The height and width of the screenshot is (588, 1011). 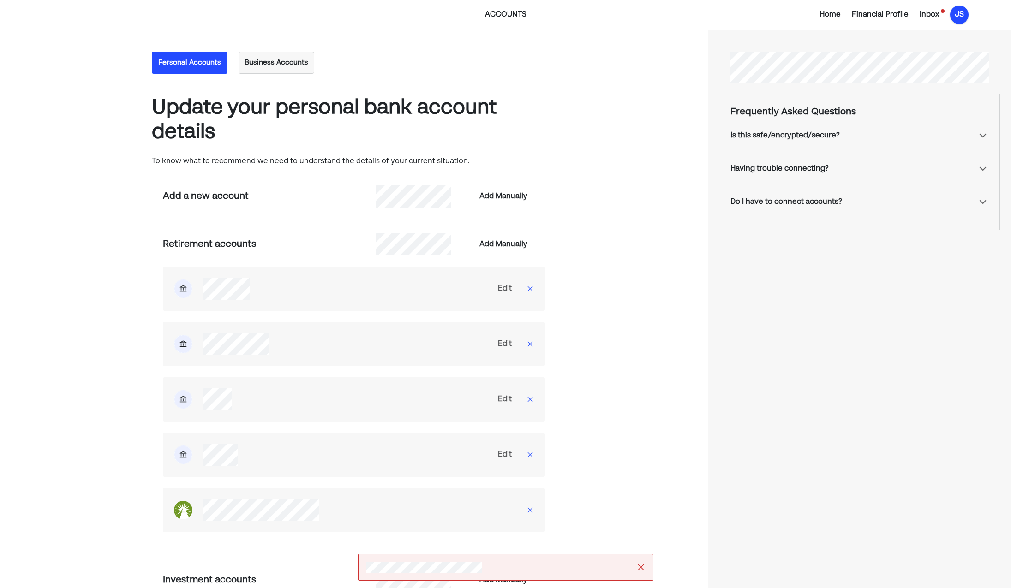 What do you see at coordinates (190, 63) in the screenshot?
I see `button: Personal Accounts` at bounding box center [190, 63].